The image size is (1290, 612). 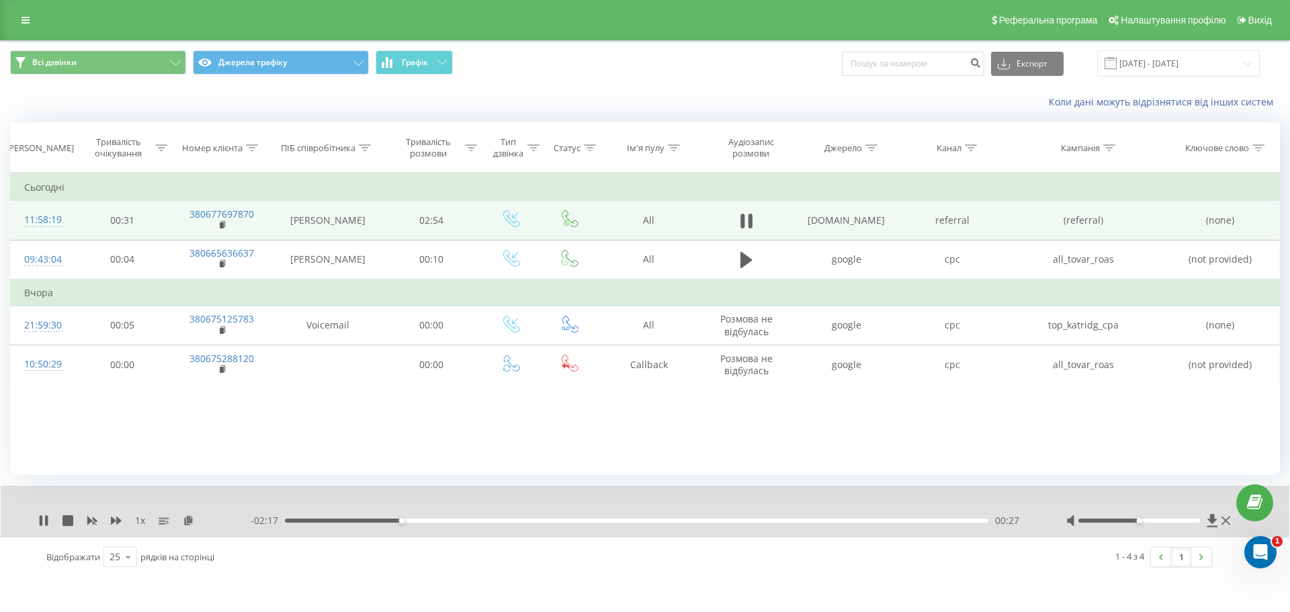 I want to click on div: Статус, so click(x=567, y=148).